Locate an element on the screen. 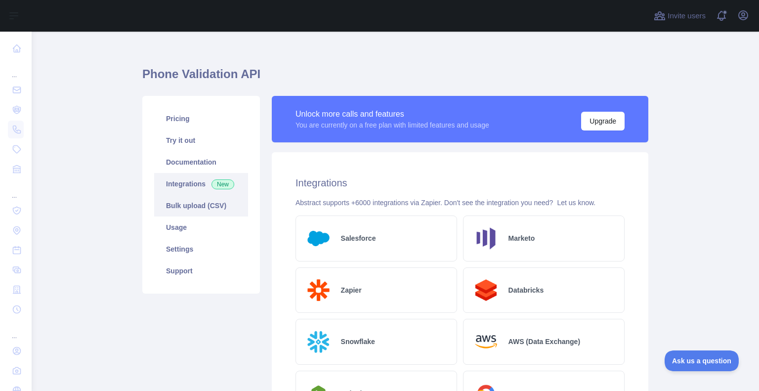 Image resolution: width=759 pixels, height=391 pixels. h2: Integrations is located at coordinates (460, 183).